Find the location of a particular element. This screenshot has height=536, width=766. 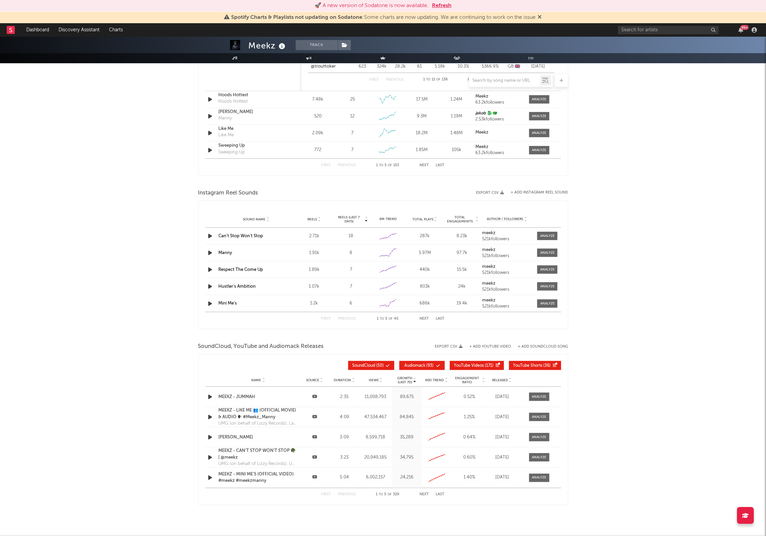

span: of is located at coordinates (390, 495).